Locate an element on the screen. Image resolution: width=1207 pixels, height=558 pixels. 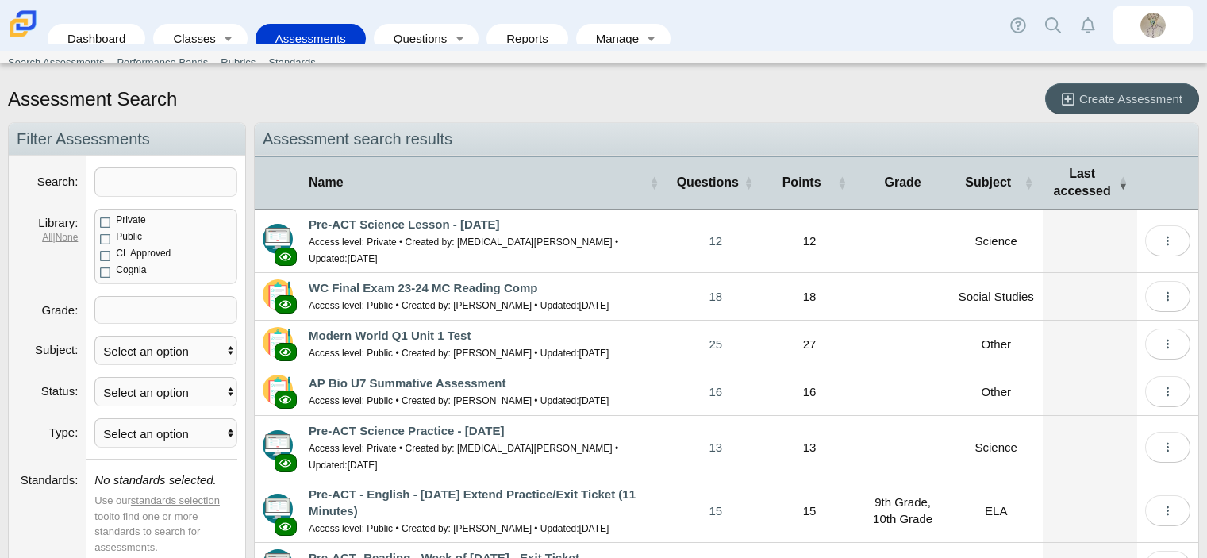
time: Feb 14, 2024 at 1:58 PM is located at coordinates (595, 401).